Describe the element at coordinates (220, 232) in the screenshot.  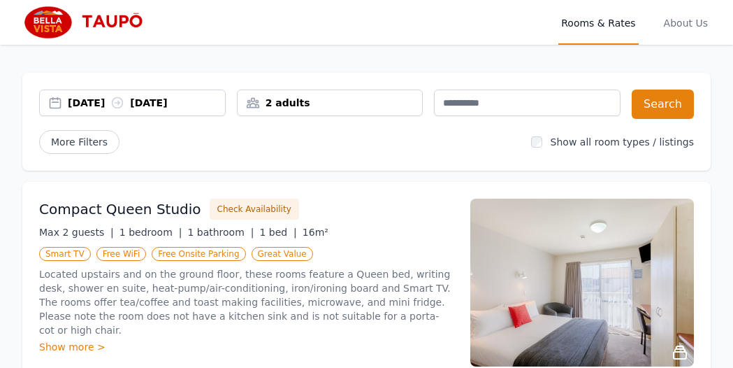
I see `span: 1 bathroom |` at that location.